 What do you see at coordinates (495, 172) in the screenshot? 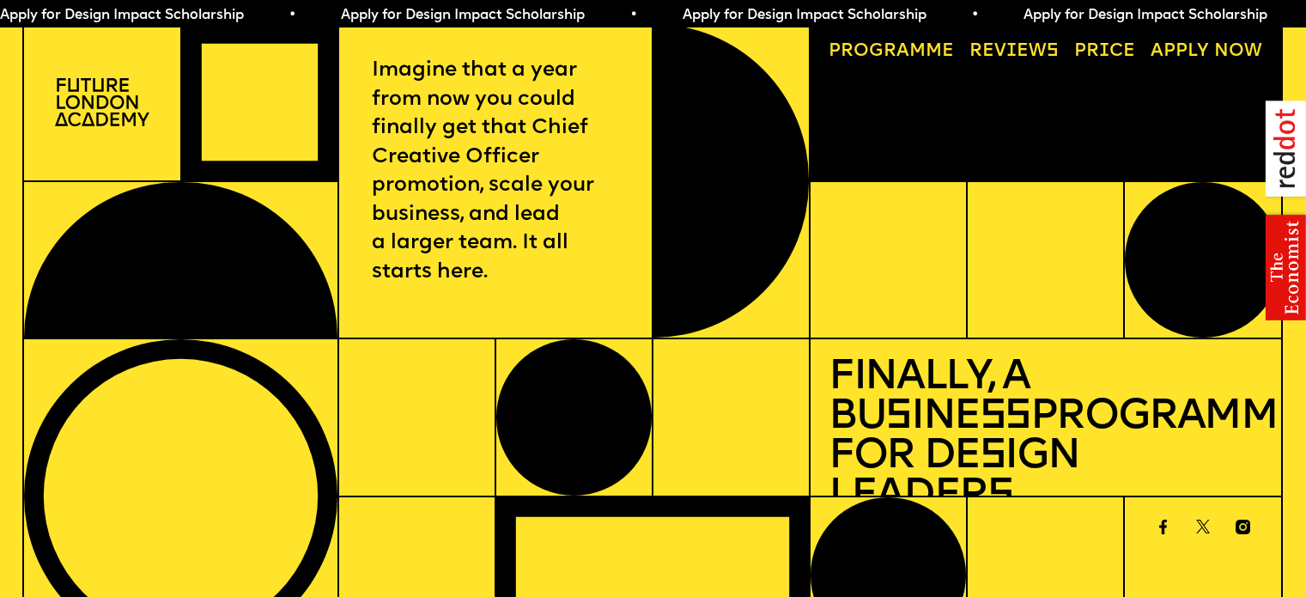
I see `p: Imagine that a year from now you could finally get that Chief Creative Officer promotion, scale y...` at bounding box center [495, 172].